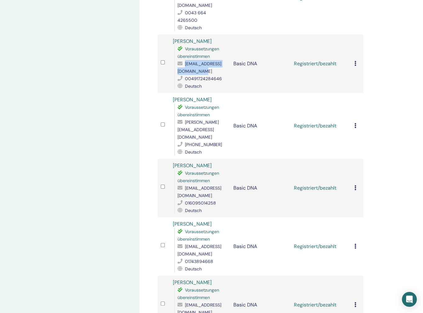 The height and width of the screenshot is (313, 423). I want to click on span: 0043 664 4265500, so click(192, 16).